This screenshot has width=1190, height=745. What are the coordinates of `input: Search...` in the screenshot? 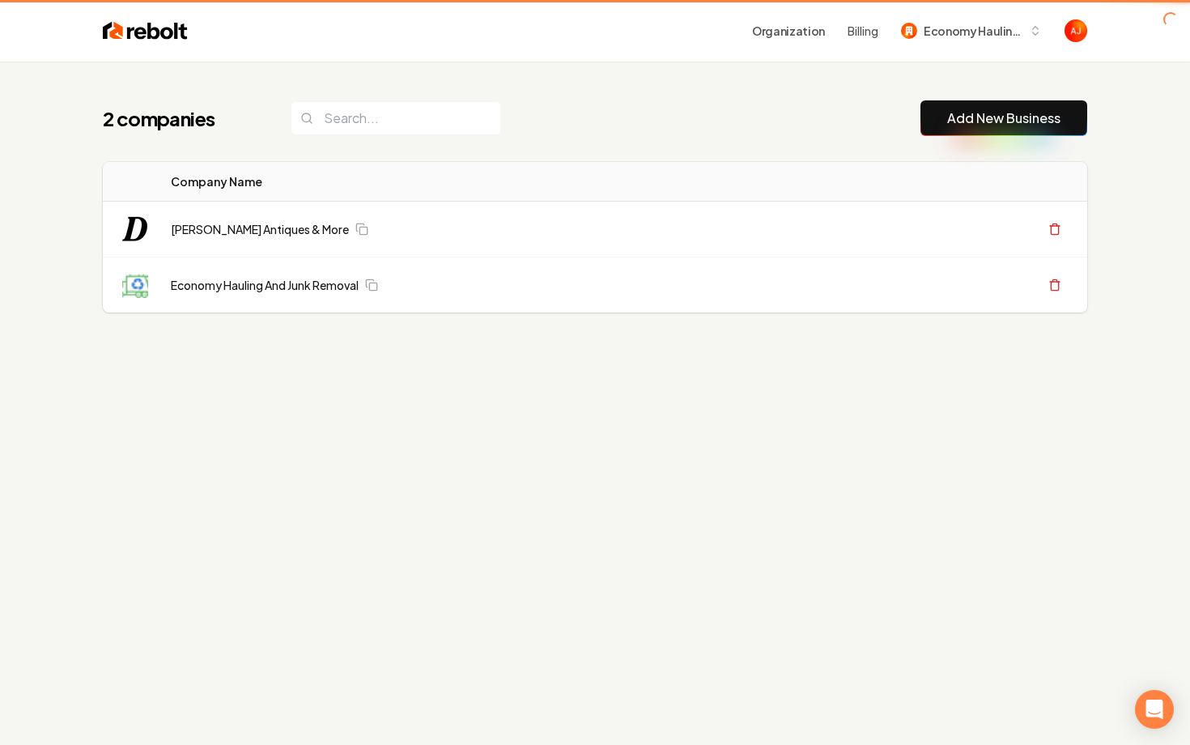 It's located at (396, 118).